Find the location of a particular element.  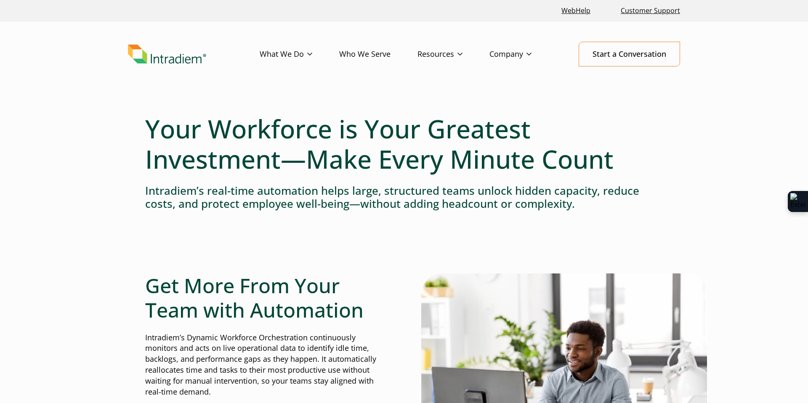

h1: Your Workforce is Your Greatest Investment—Make Every Minute Count is located at coordinates (404, 144).